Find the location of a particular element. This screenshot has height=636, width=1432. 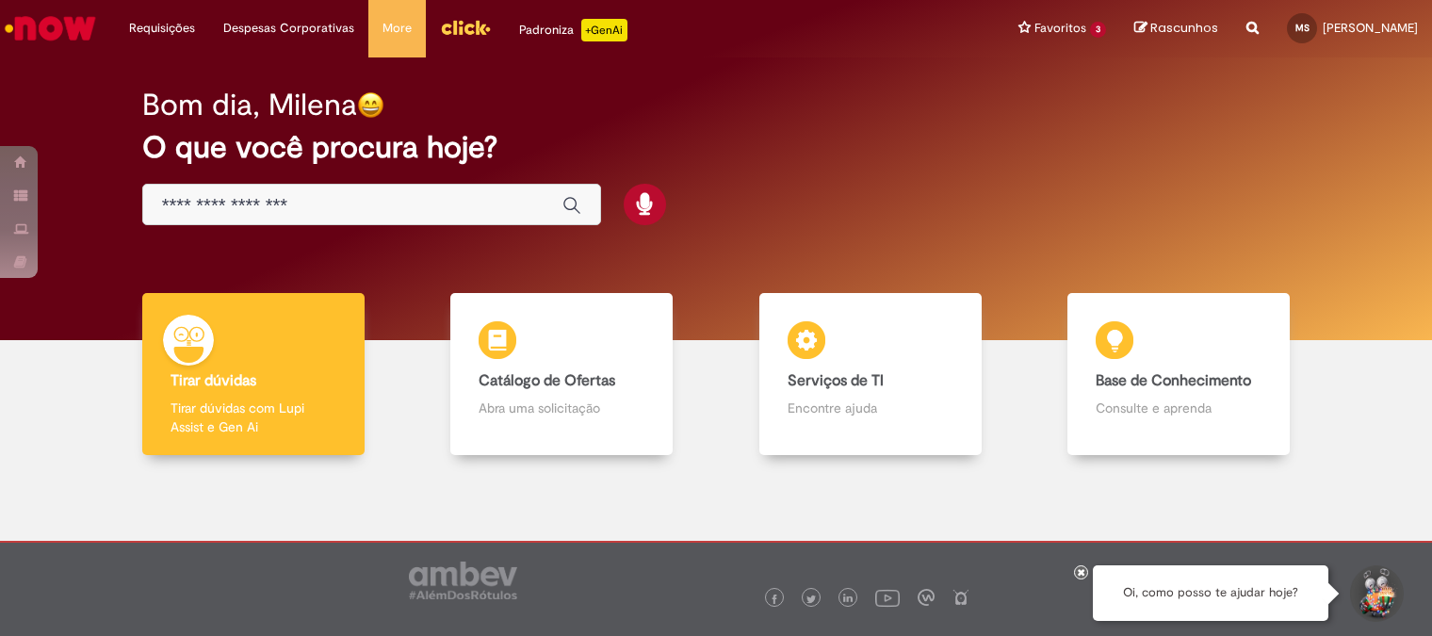

p: Encontre ajuda is located at coordinates (870, 408).